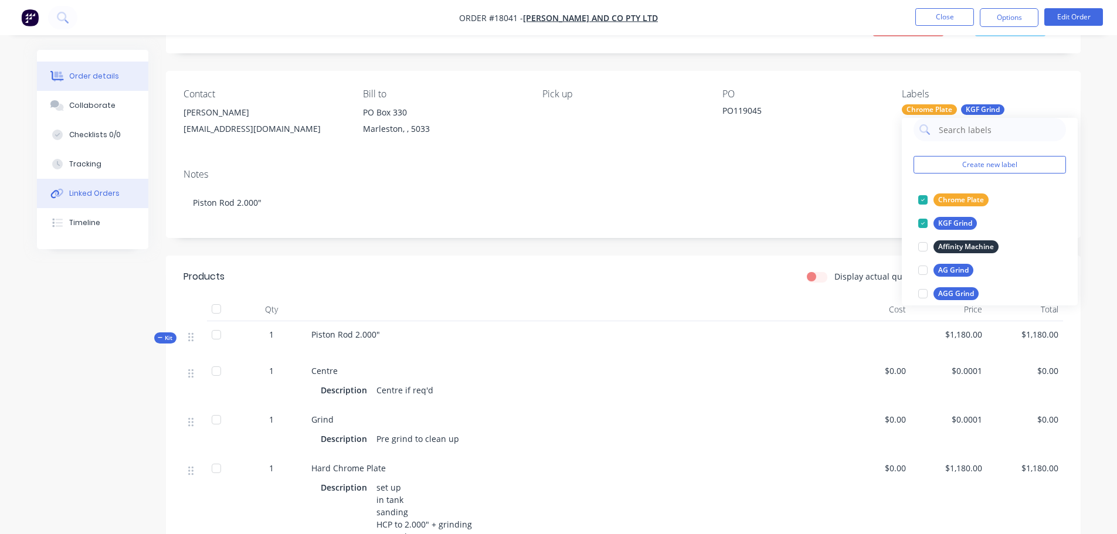 The width and height of the screenshot is (1117, 534). Describe the element at coordinates (953, 270) in the screenshot. I see `div: AG Grind` at that location.